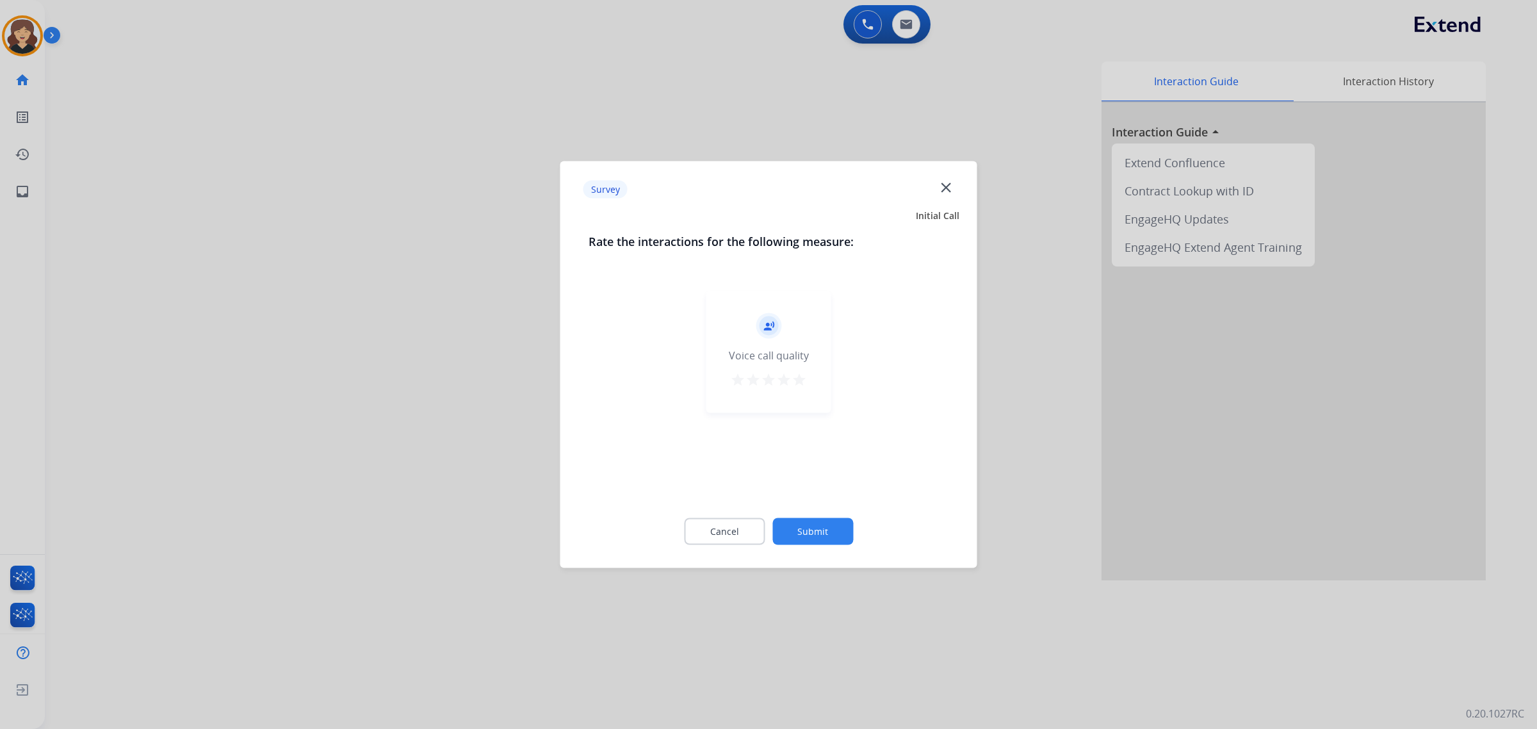 The width and height of the screenshot is (1537, 729). Describe the element at coordinates (938, 216) in the screenshot. I see `span: Initial Call` at that location.